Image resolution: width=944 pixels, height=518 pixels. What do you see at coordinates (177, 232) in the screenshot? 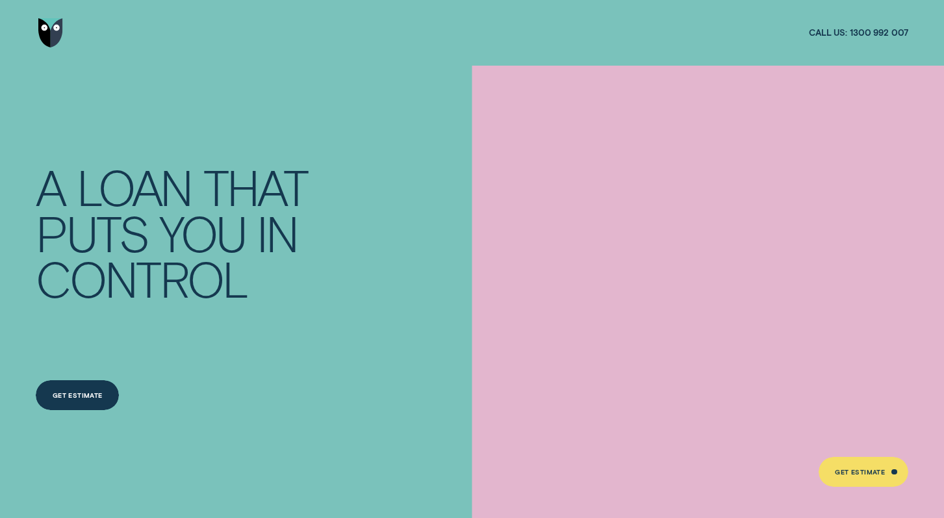
I see `div: A LOAN THAT PUTS YOU IN CONTROL` at bounding box center [177, 232].